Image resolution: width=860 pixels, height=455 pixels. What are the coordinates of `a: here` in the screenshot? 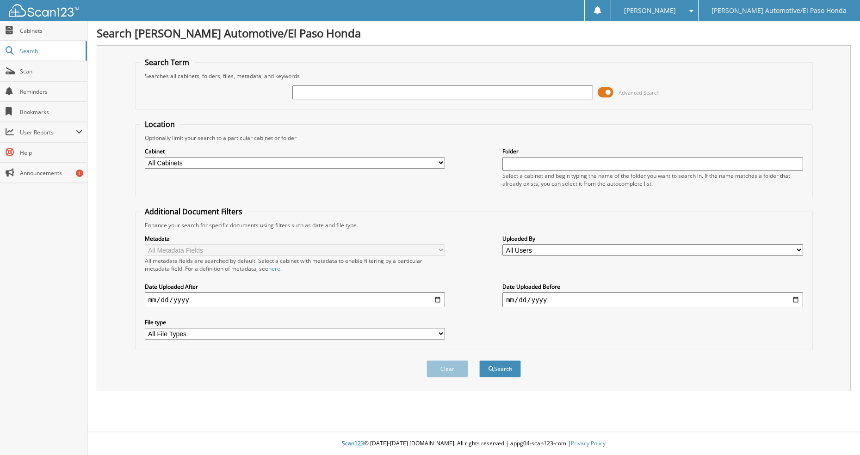 It's located at (274, 269).